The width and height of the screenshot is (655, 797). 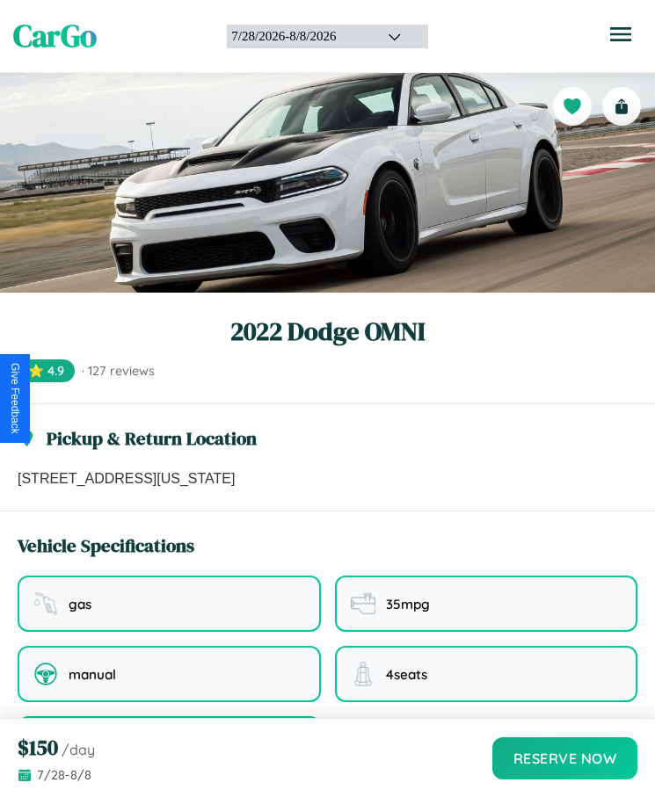 What do you see at coordinates (54, 36) in the screenshot?
I see `span: CarGo` at bounding box center [54, 36].